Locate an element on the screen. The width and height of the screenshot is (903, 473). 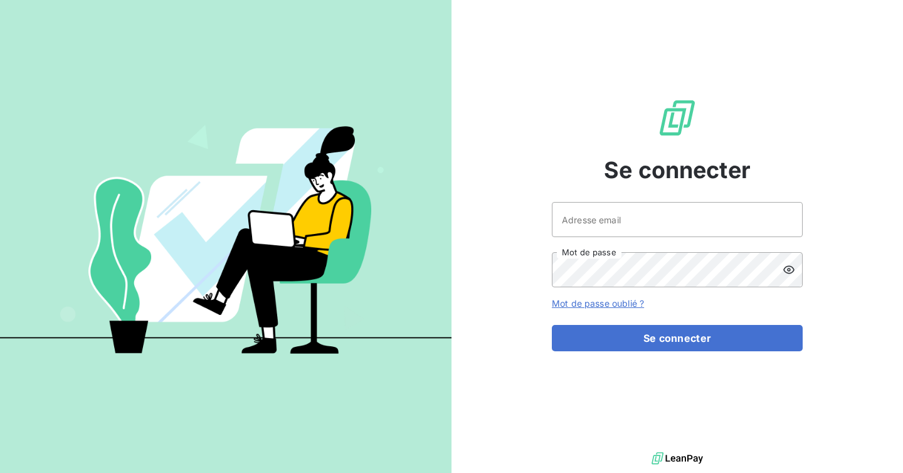
img: logo is located at coordinates (677, 458).